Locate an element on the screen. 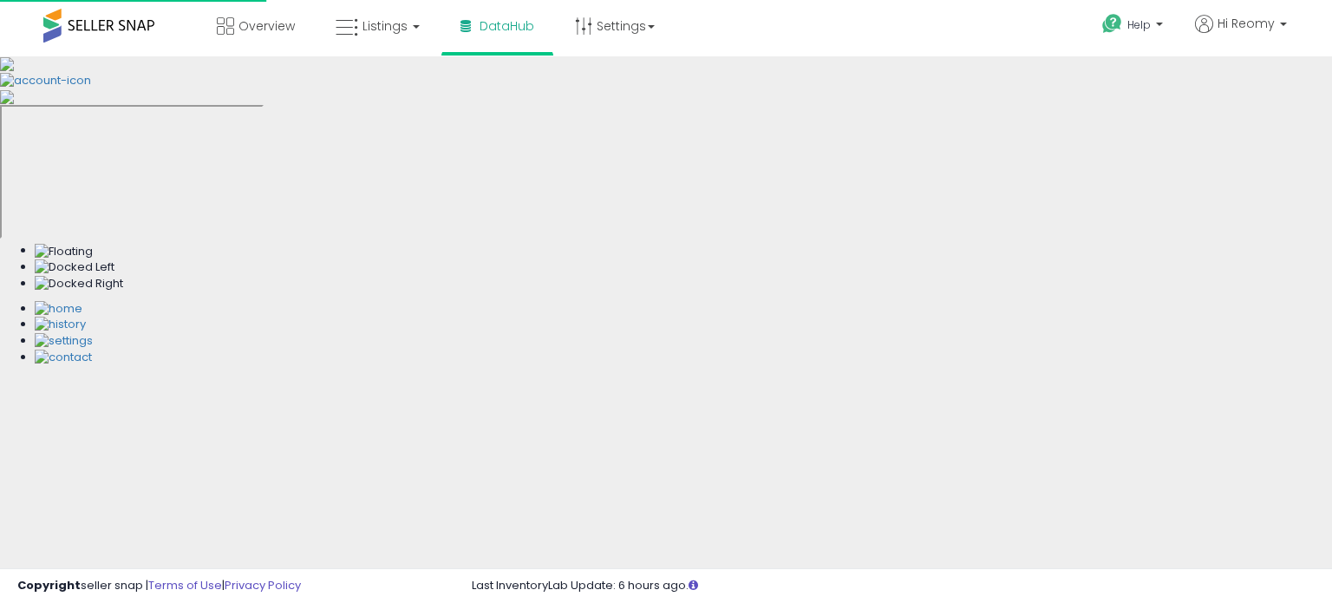 This screenshot has height=603, width=1332. i: Get Help is located at coordinates (1112, 23).